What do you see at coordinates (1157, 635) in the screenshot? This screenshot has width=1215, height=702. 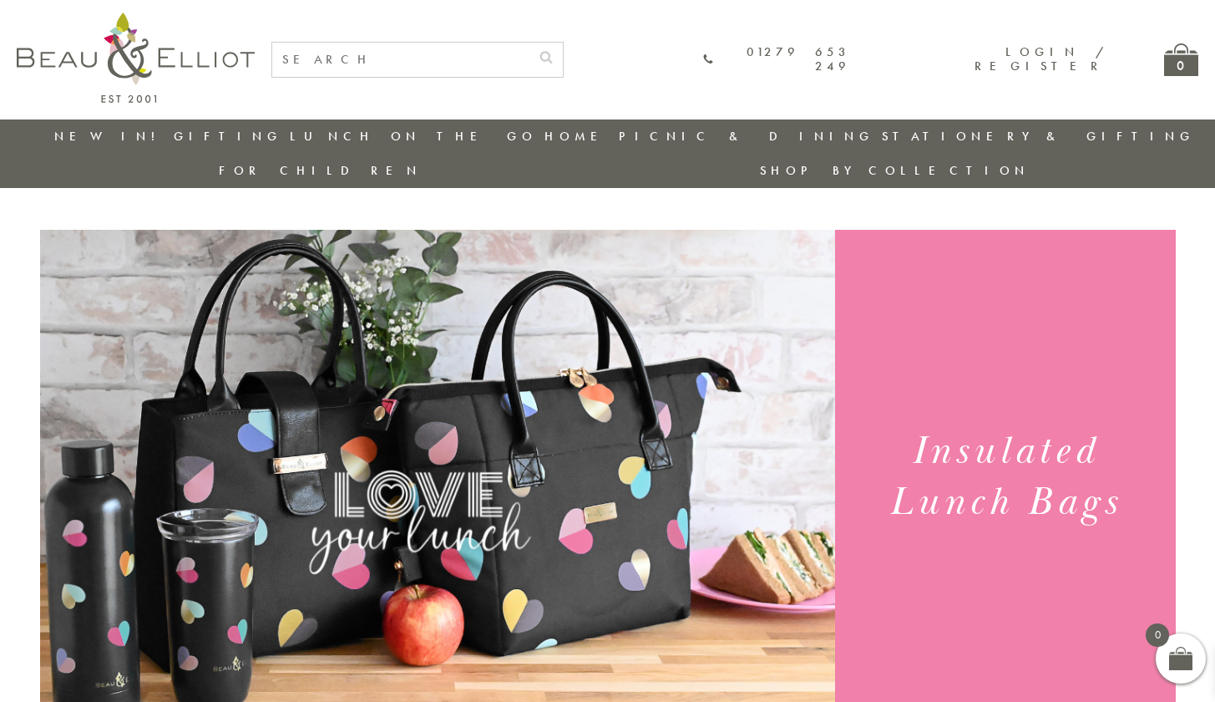 I see `span: 0` at bounding box center [1157, 635].